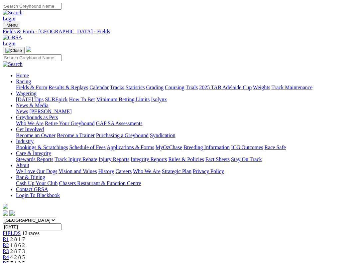 Image resolution: width=359 pixels, height=263 pixels. What do you see at coordinates (6, 245) in the screenshot?
I see `a: R2` at bounding box center [6, 245].